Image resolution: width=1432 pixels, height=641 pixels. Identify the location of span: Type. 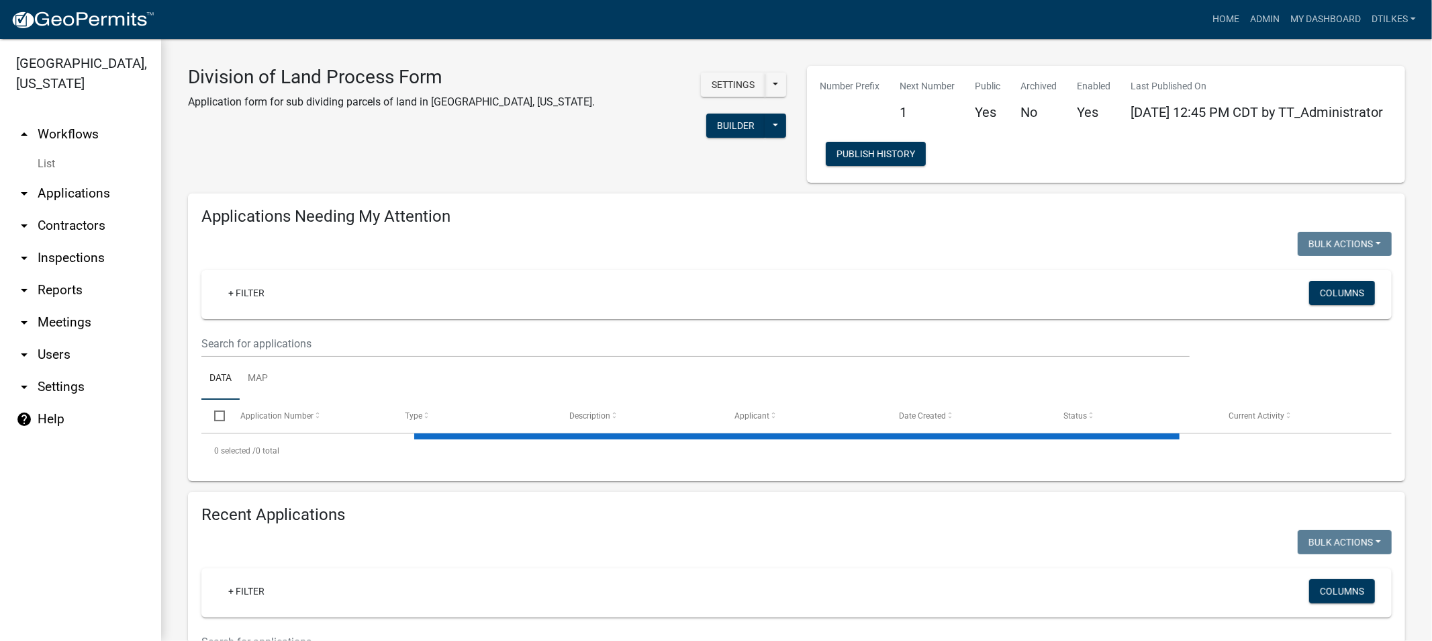
(414, 416).